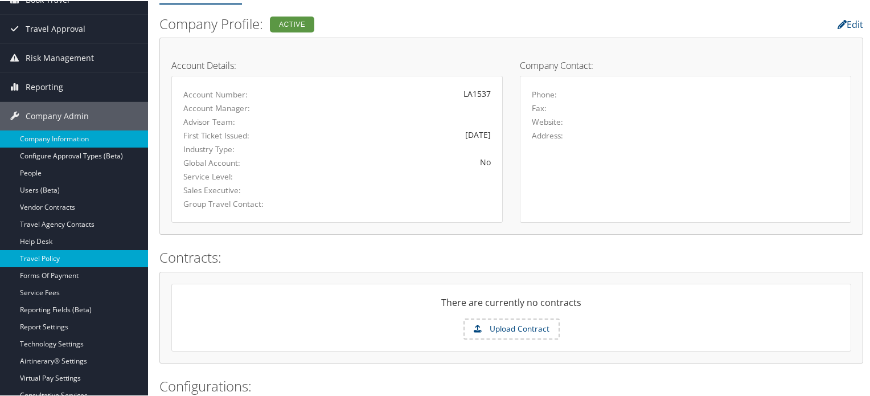 This screenshot has height=396, width=870. Describe the element at coordinates (539, 107) in the screenshot. I see `label: Fax:` at that location.